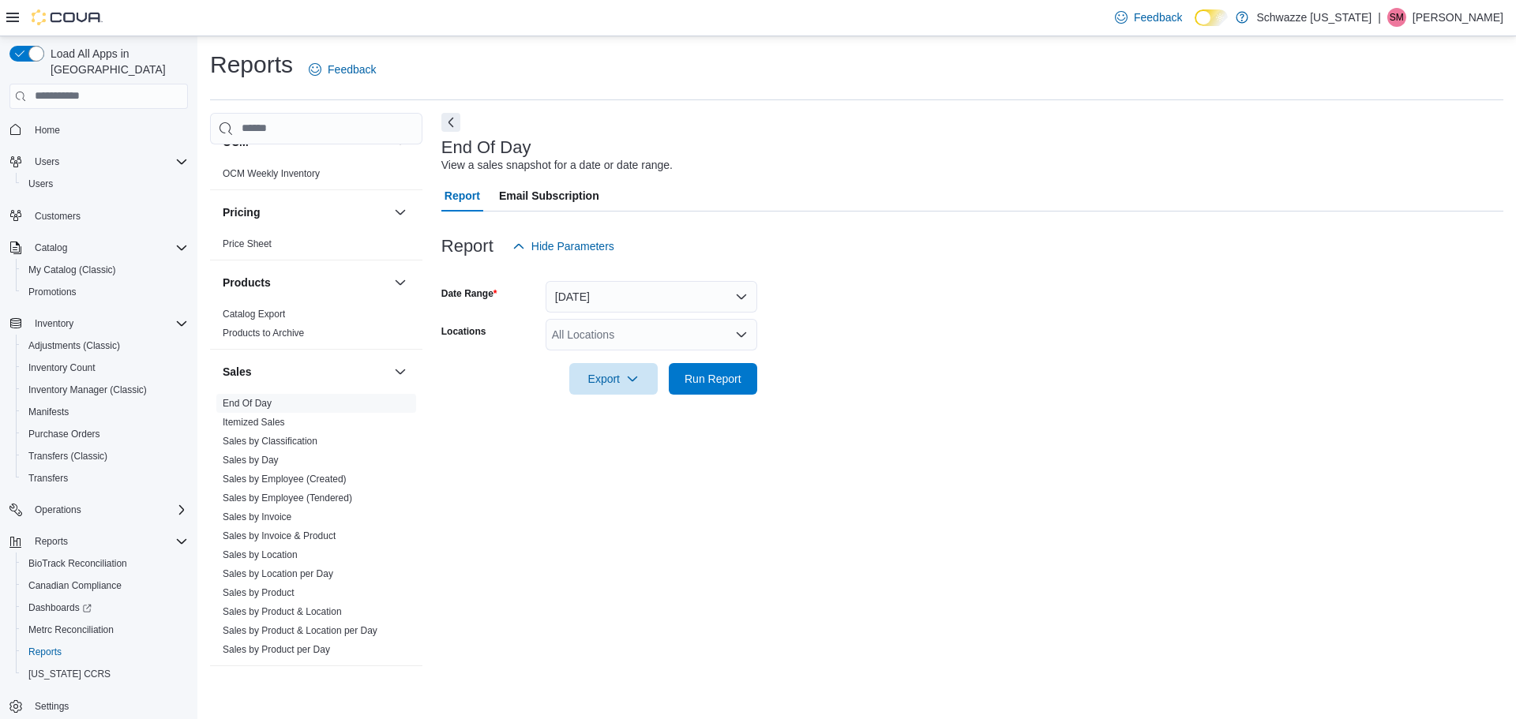 The image size is (1516, 719). I want to click on a: Sales by Product per Day, so click(276, 650).